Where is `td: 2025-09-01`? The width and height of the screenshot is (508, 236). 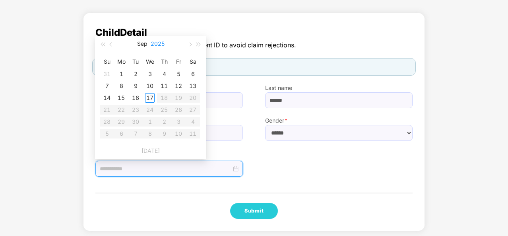
td: 2025-09-01 is located at coordinates (121, 74).